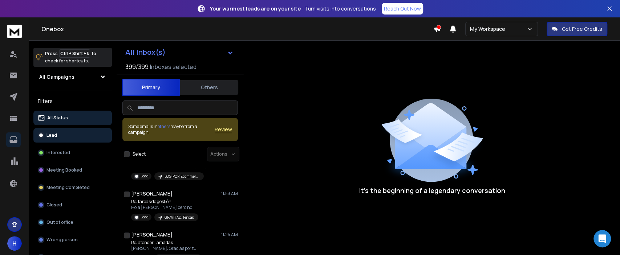 The width and height of the screenshot is (620, 255). I want to click on label: Select, so click(139, 154).